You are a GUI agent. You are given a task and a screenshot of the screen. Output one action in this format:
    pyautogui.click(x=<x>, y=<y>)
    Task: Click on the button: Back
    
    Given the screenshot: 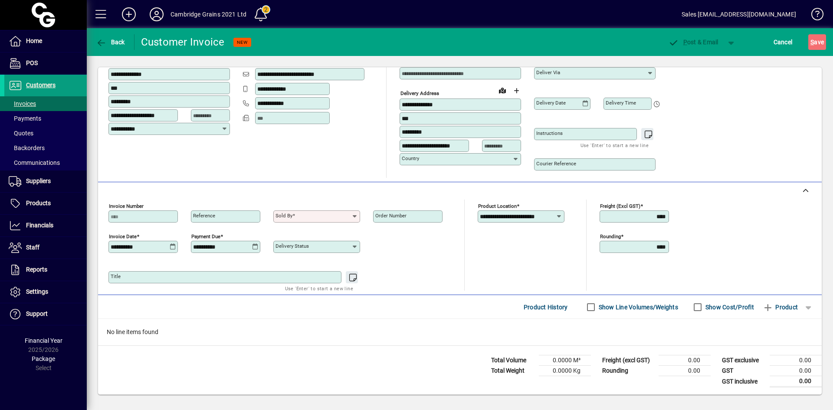 What is the action you would take?
    pyautogui.click(x=110, y=42)
    